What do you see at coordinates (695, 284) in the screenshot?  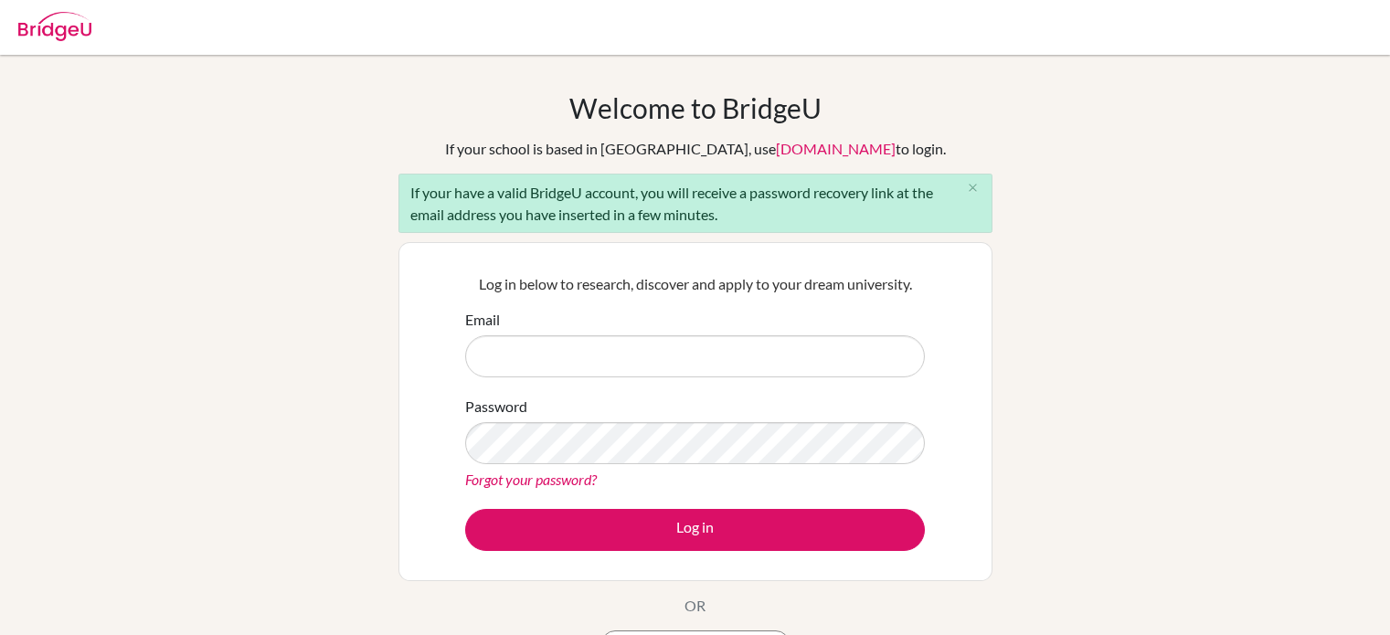 I see `p: Log in below to research, discover and apply to your dream university.` at bounding box center [695, 284].